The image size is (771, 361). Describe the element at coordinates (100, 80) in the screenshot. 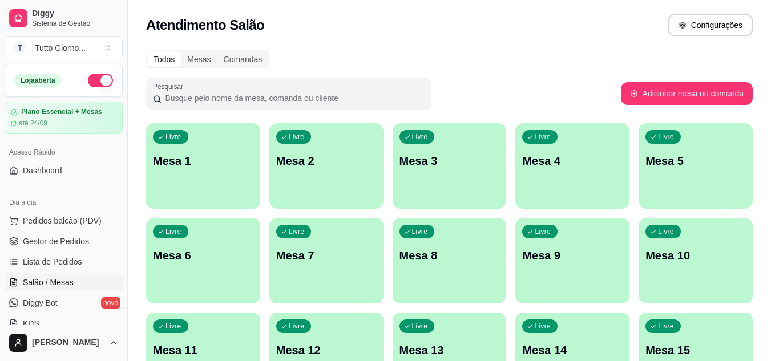

I see `button: Alterar Status` at that location.